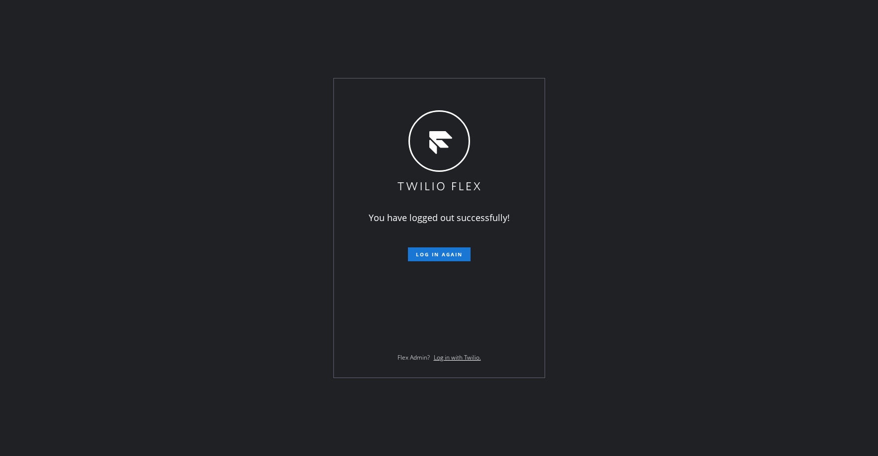 This screenshot has width=878, height=456. I want to click on span: Flex Admin?, so click(413, 357).